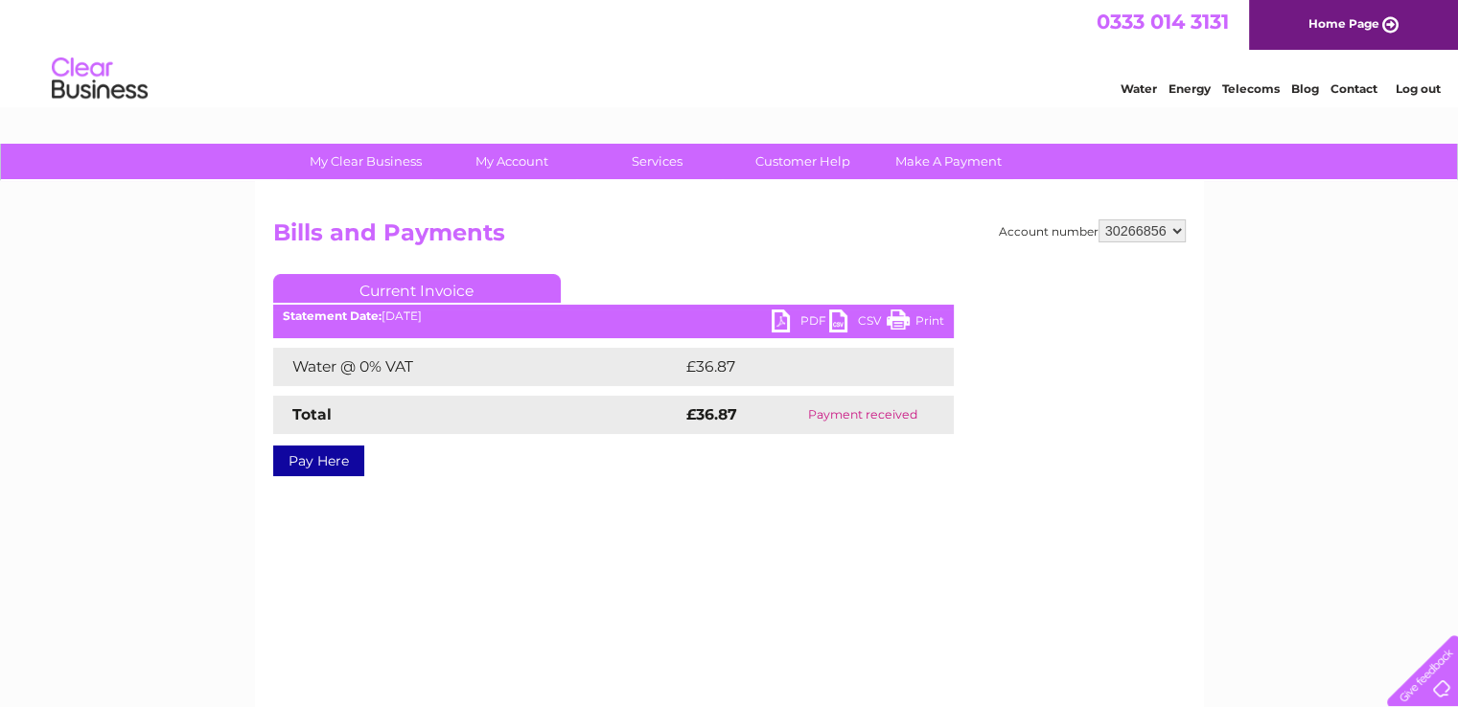  Describe the element at coordinates (318, 461) in the screenshot. I see `a: Pay Here` at that location.